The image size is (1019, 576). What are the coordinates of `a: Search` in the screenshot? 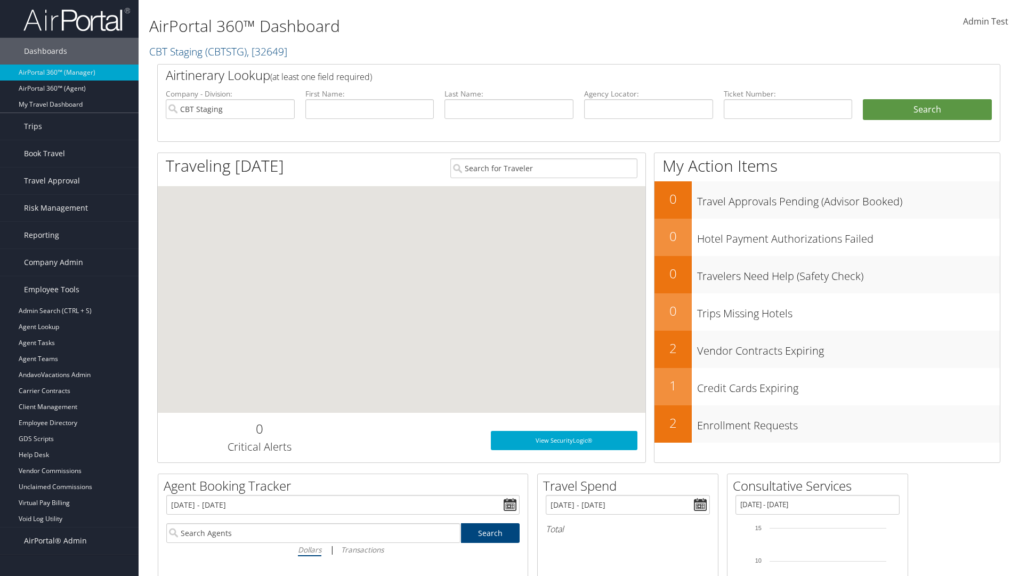 It's located at (491, 533).